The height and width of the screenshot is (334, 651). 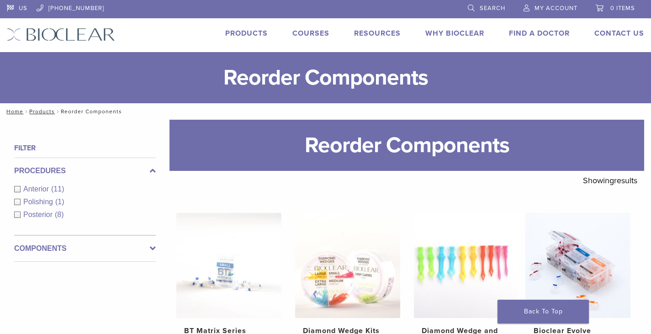 I want to click on span: 0 items, so click(x=623, y=8).